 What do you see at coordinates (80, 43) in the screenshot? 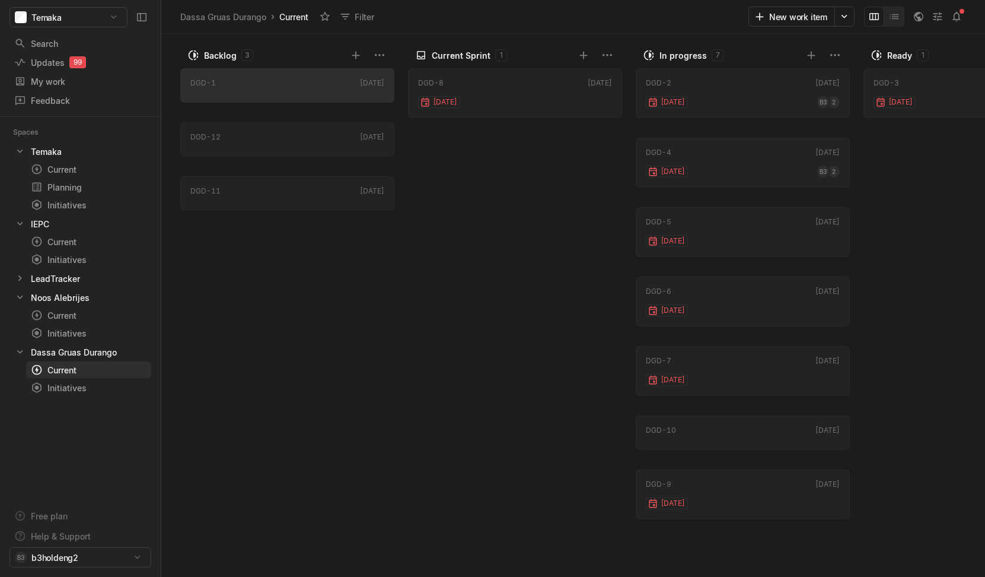
I see `a: Search` at bounding box center [80, 43].